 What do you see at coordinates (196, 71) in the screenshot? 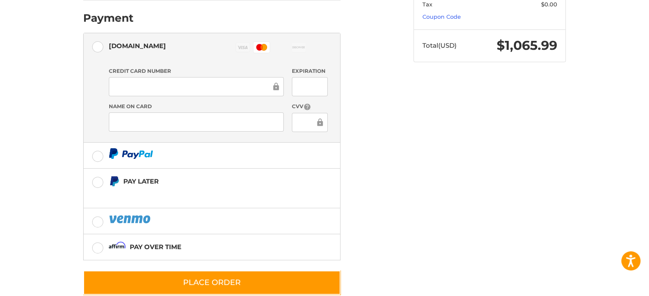
I see `label: Credit Card Number` at bounding box center [196, 71].